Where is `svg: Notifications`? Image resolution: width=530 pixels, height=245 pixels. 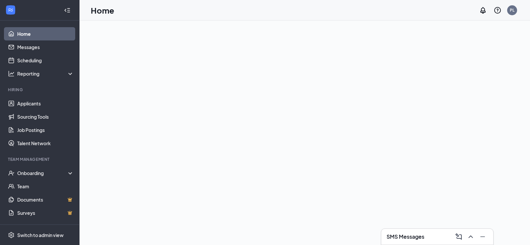 svg: Notifications is located at coordinates (483, 10).